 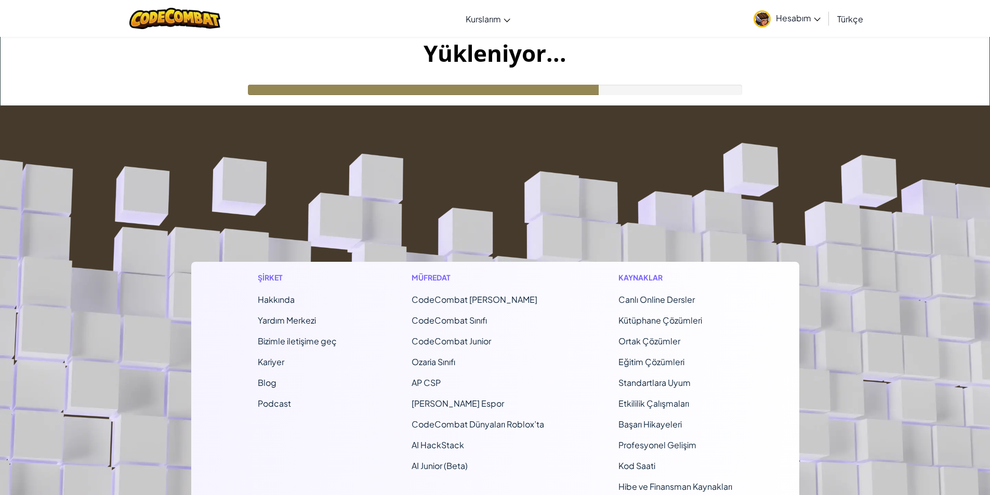 I want to click on a: Hesabım, so click(x=787, y=18).